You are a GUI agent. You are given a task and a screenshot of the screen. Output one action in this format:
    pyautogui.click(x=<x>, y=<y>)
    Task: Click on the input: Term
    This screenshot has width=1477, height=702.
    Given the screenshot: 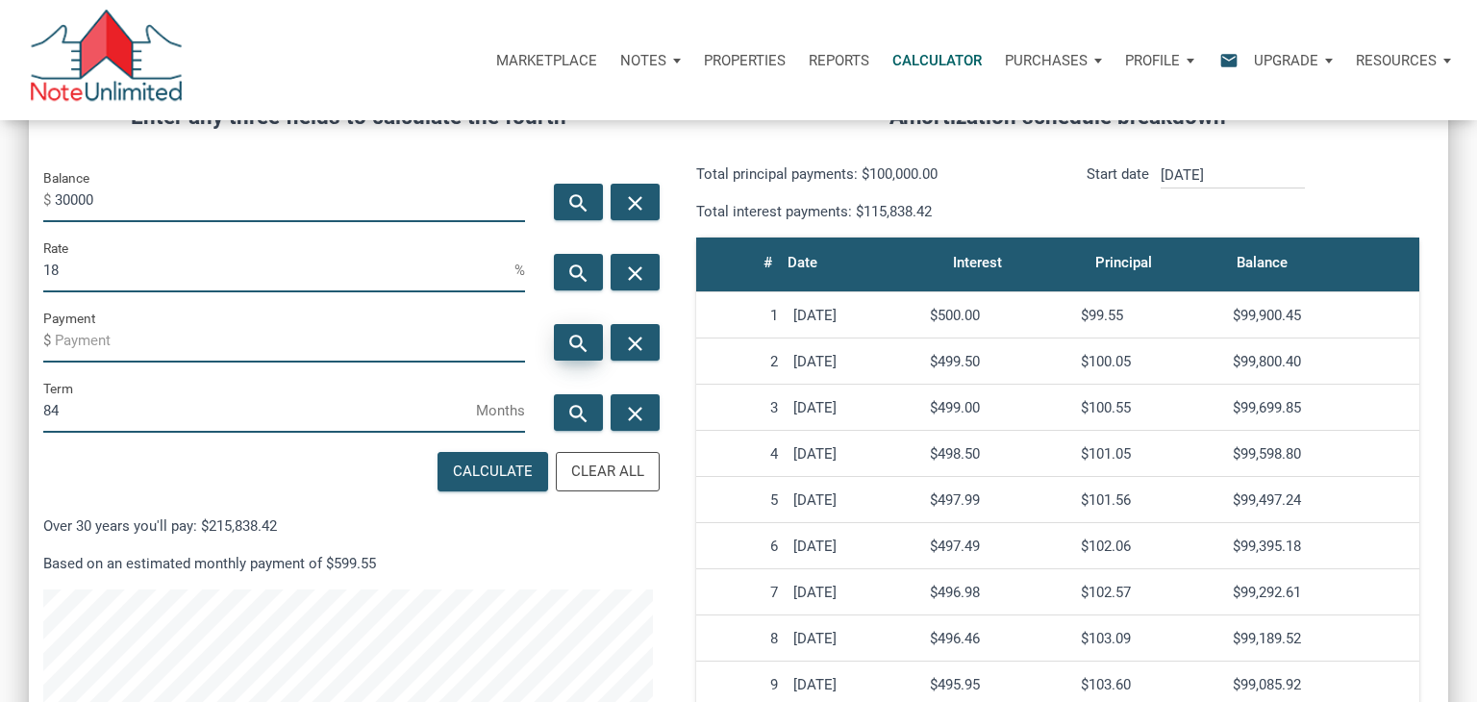 What is the action you would take?
    pyautogui.click(x=260, y=411)
    